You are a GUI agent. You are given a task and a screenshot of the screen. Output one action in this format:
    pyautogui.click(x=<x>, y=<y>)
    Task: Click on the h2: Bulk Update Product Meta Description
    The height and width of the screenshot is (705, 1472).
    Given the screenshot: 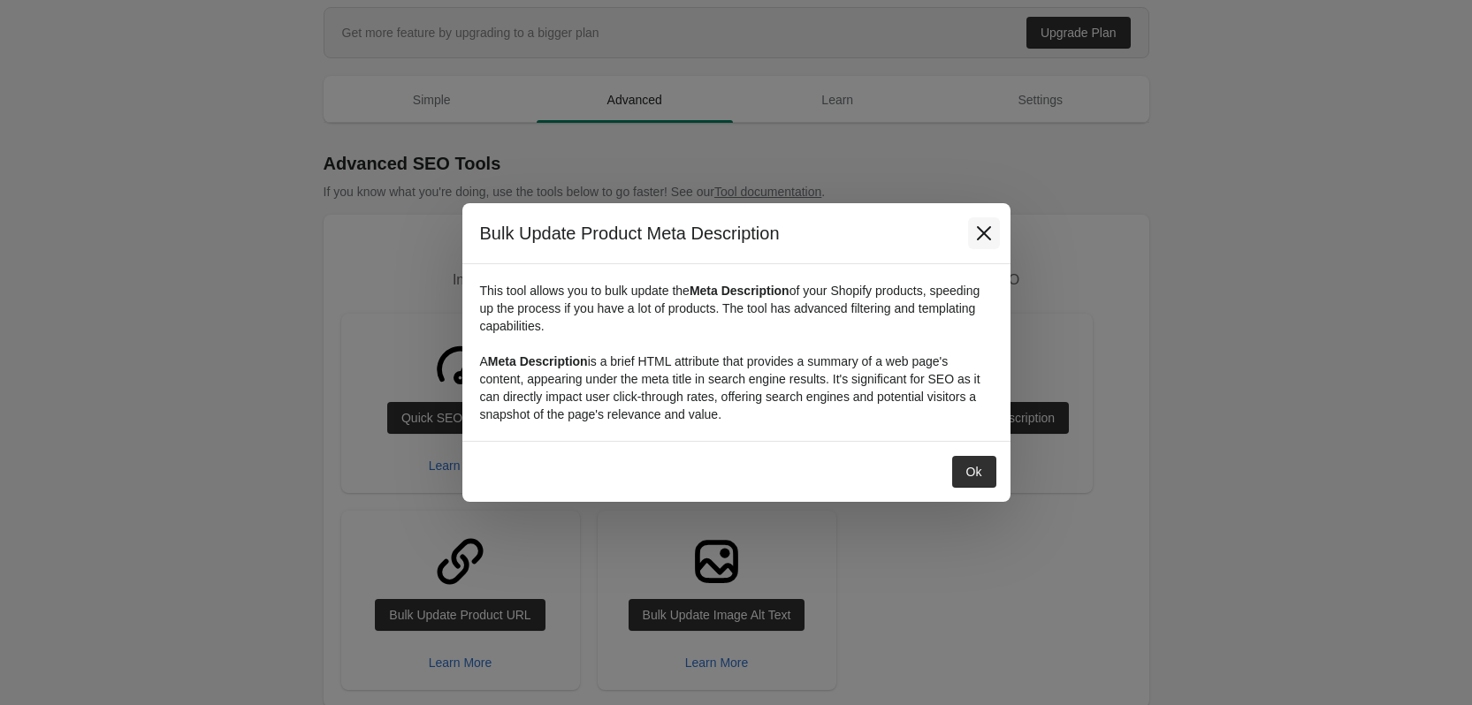 What is the action you would take?
    pyautogui.click(x=715, y=233)
    